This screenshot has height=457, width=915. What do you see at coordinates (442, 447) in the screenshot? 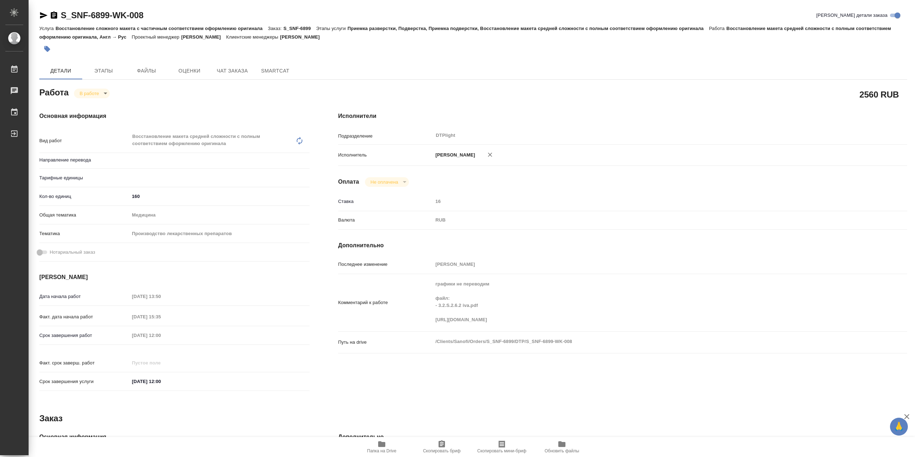
I see `button: Скопировать бриф` at bounding box center [442, 447].